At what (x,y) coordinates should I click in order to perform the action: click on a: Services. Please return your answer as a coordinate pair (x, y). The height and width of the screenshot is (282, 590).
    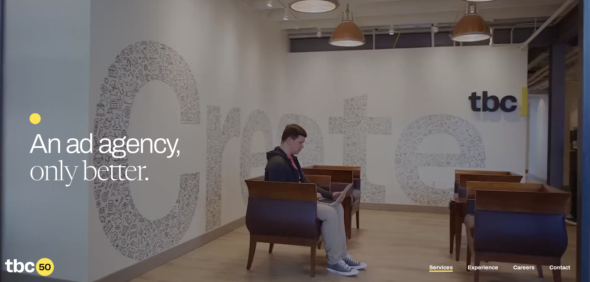
    Looking at the image, I should click on (441, 268).